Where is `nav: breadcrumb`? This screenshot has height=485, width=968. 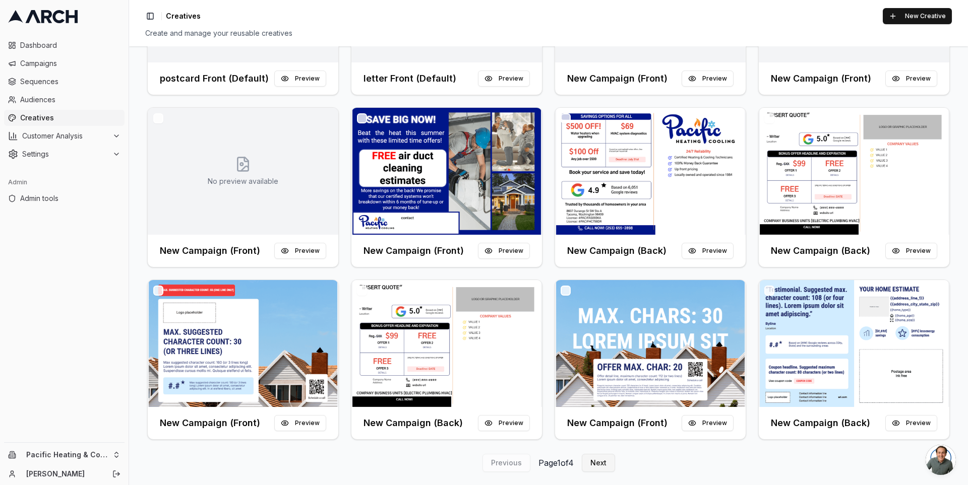 nav: breadcrumb is located at coordinates (183, 16).